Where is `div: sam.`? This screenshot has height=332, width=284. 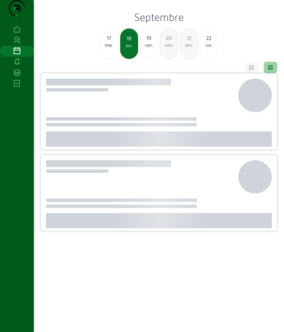 div: sam. is located at coordinates (169, 45).